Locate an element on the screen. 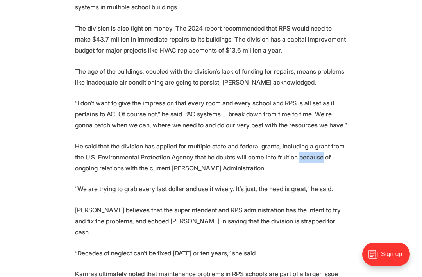  p: He said that the division has applied for multiple state and federal grants, including a grant fr... is located at coordinates (211, 157).